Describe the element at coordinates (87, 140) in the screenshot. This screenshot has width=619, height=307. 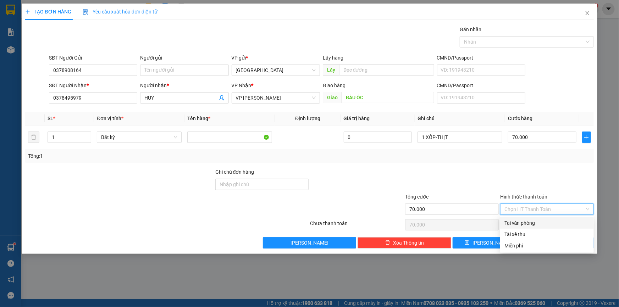
I see `span: Decrease Value` at that location.